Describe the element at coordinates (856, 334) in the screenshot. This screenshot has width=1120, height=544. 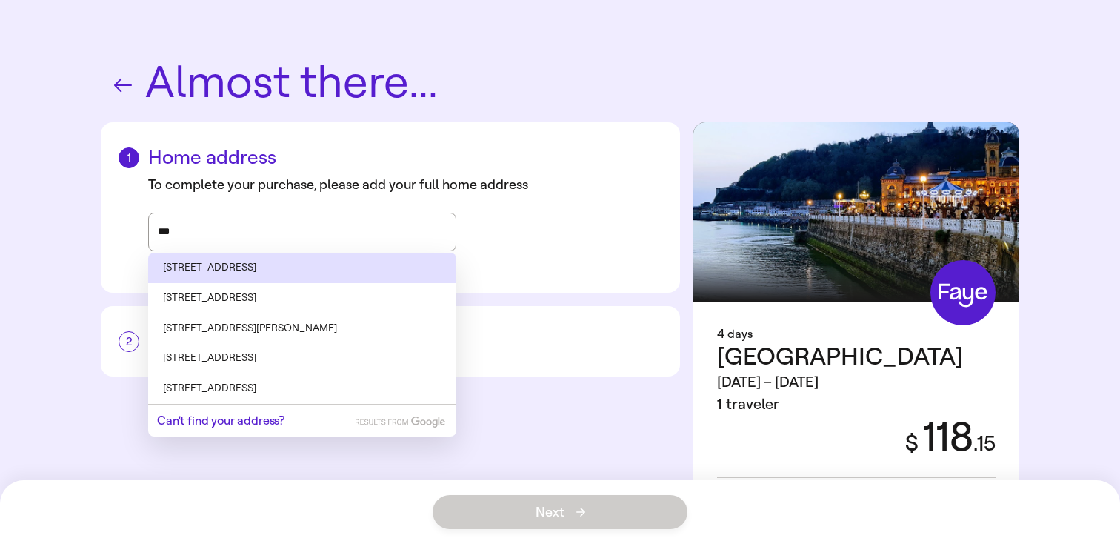
I see `div: 4 days` at that location.